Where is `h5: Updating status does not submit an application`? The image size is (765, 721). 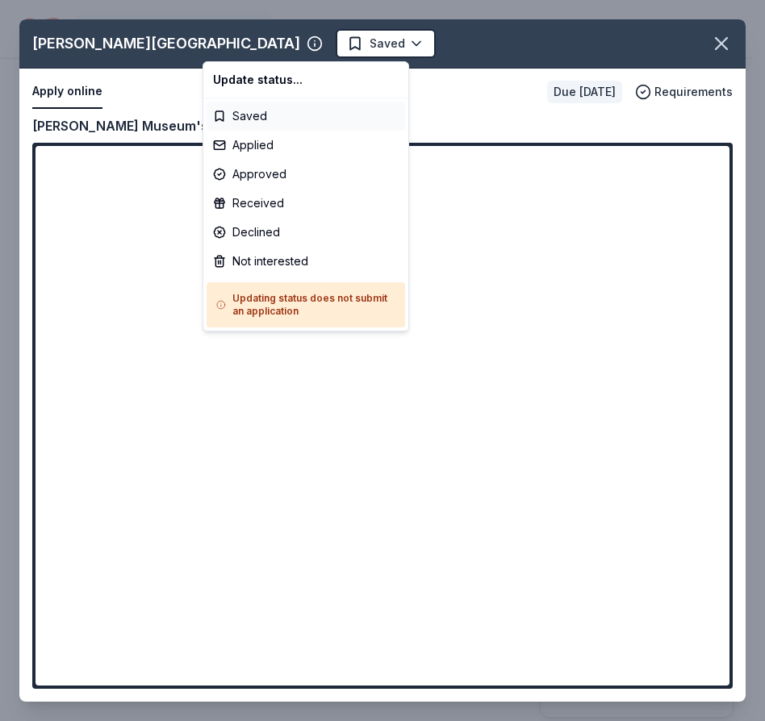 h5: Updating status does not submit an application is located at coordinates (306, 305).